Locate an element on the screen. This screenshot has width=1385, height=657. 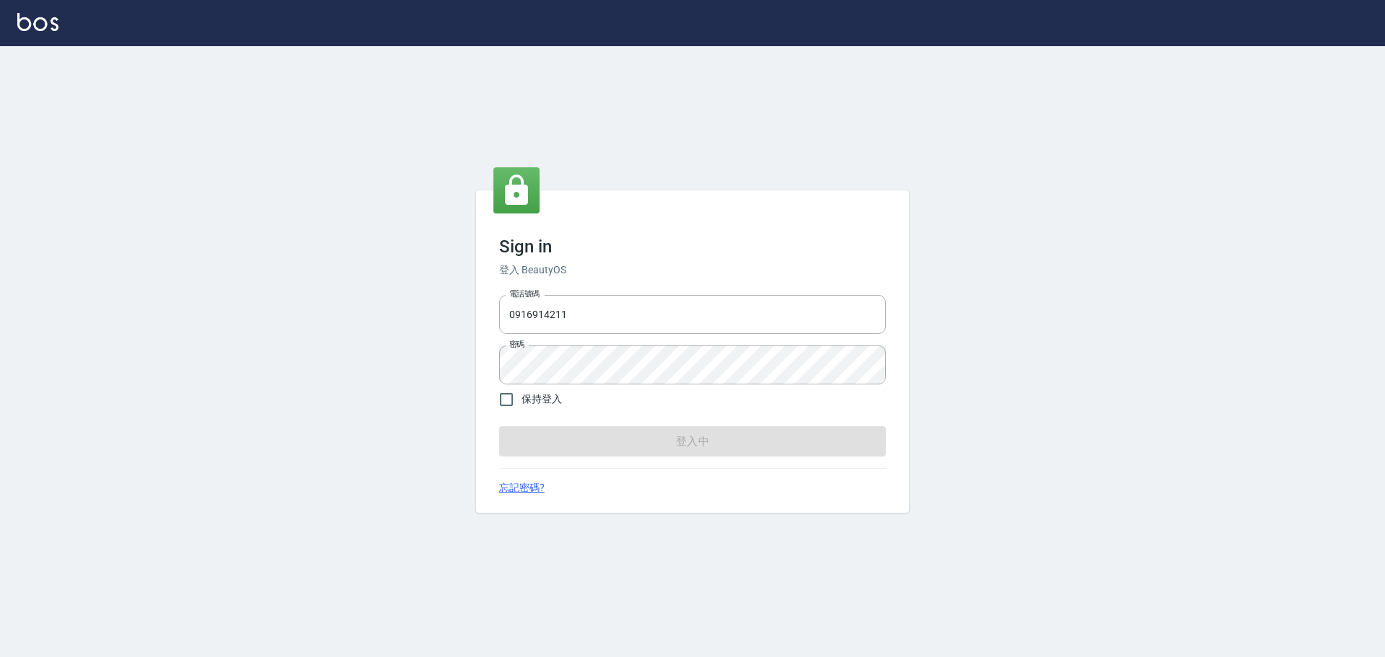
a: 忘記密碼? is located at coordinates (522, 488).